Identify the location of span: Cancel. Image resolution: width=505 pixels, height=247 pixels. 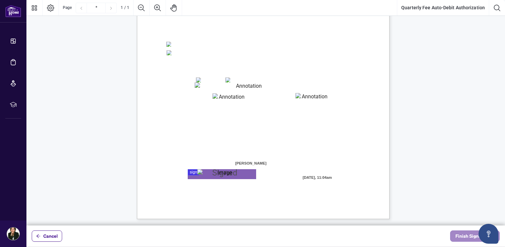
(51, 236).